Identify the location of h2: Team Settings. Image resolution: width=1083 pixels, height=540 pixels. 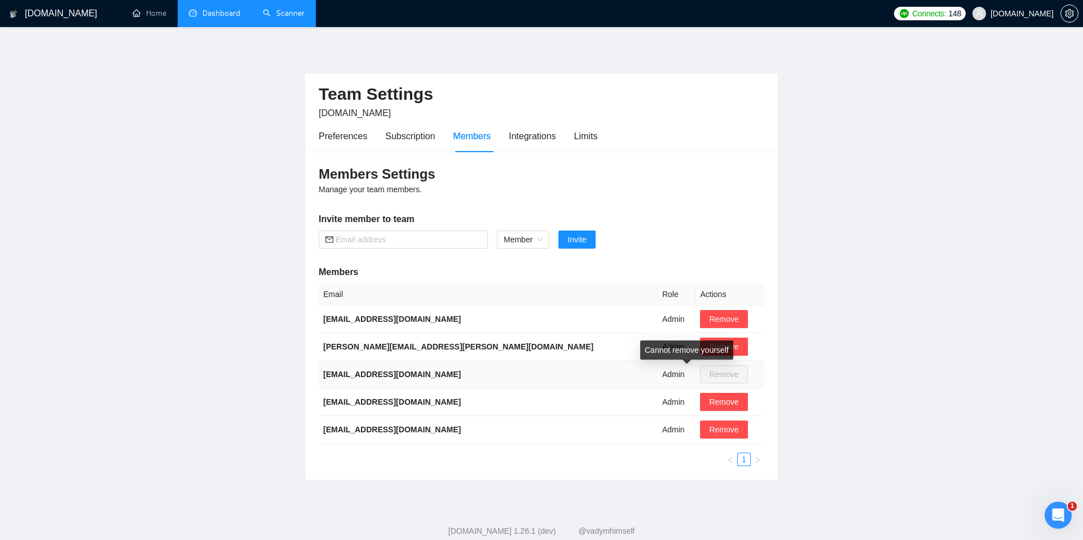
(542, 94).